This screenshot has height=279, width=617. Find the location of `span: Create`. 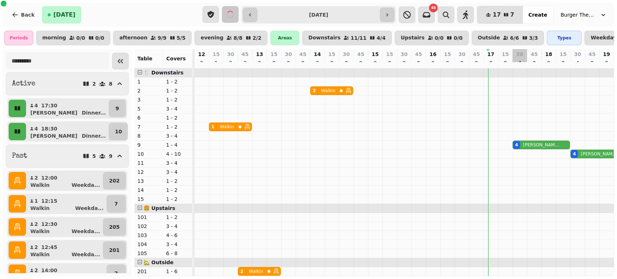

span: Create is located at coordinates (538, 15).